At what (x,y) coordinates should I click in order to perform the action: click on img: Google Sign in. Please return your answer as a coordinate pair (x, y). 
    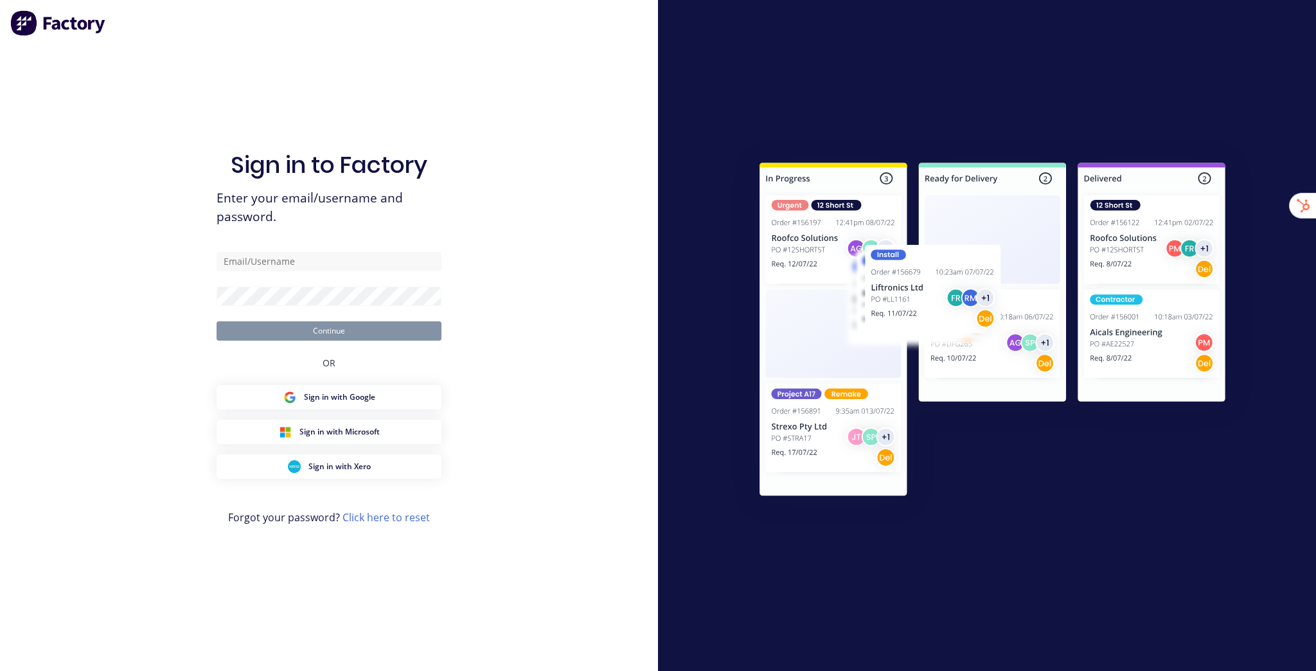
    Looking at the image, I should click on (290, 397).